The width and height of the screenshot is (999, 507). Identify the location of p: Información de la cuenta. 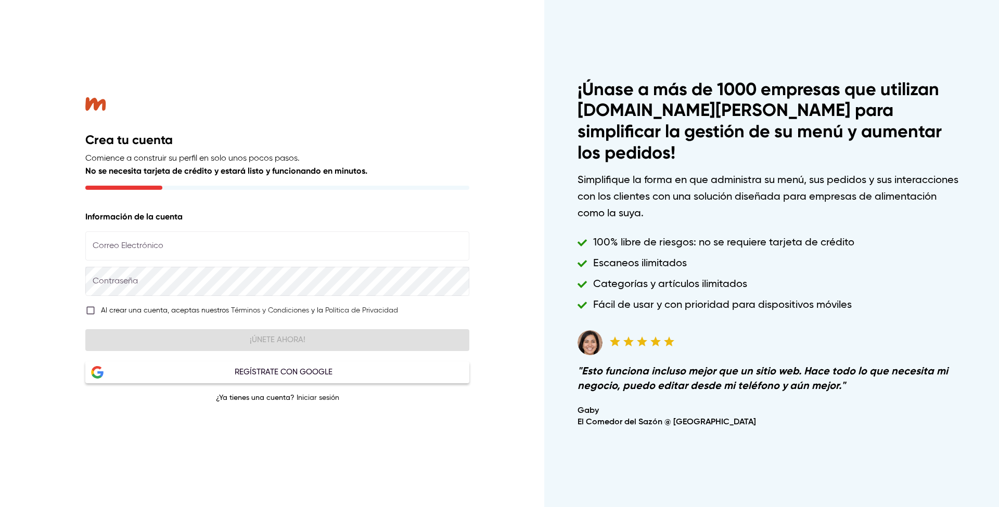
(277, 217).